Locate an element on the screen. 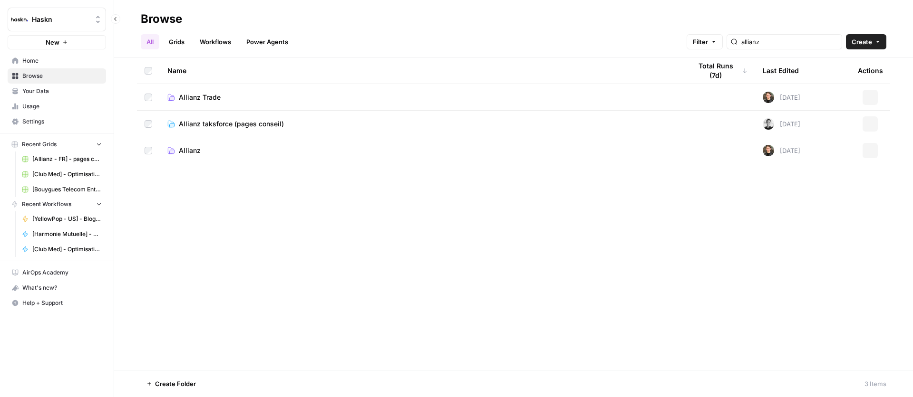 Image resolution: width=913 pixels, height=397 pixels. a: Home is located at coordinates (57, 61).